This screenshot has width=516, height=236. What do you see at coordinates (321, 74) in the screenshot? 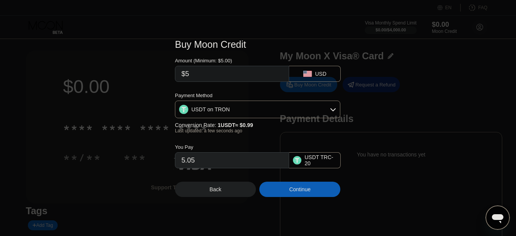
I see `div: USD` at bounding box center [321, 74].